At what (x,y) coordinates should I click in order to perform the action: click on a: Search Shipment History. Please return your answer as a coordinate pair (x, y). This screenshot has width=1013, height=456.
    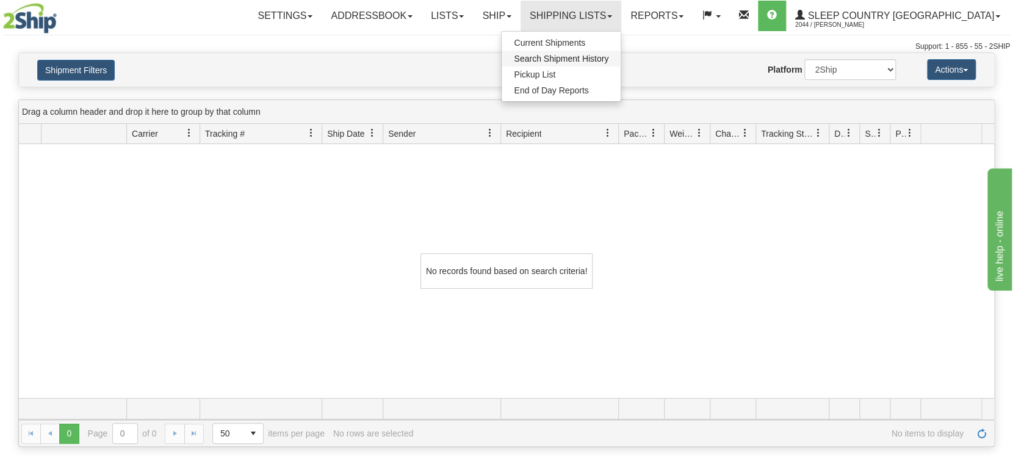
    Looking at the image, I should click on (561, 59).